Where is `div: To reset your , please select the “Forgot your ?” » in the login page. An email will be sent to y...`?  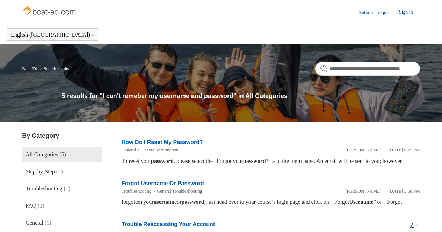
div: To reset your , please select the “Forgot your ?” » in the login page. An email will be sent to y... is located at coordinates (271, 161).